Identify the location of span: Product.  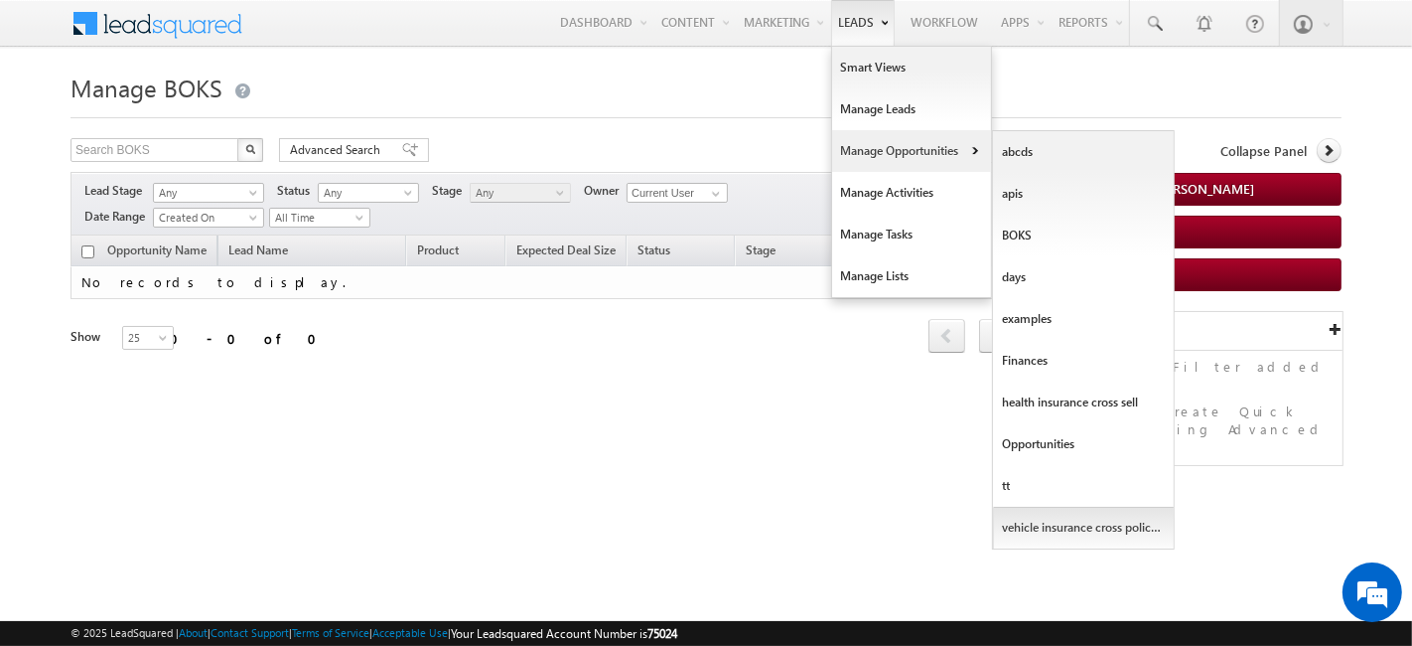
(438, 249).